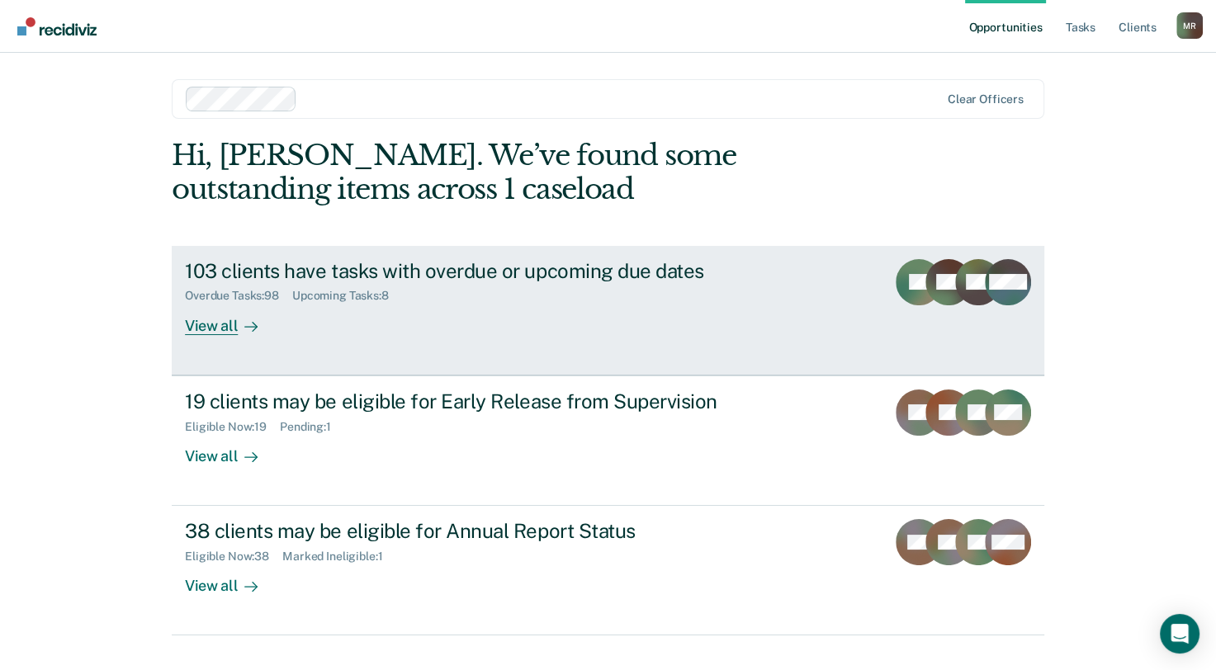  What do you see at coordinates (985, 99) in the screenshot?
I see `div: Clear officers` at bounding box center [985, 99].